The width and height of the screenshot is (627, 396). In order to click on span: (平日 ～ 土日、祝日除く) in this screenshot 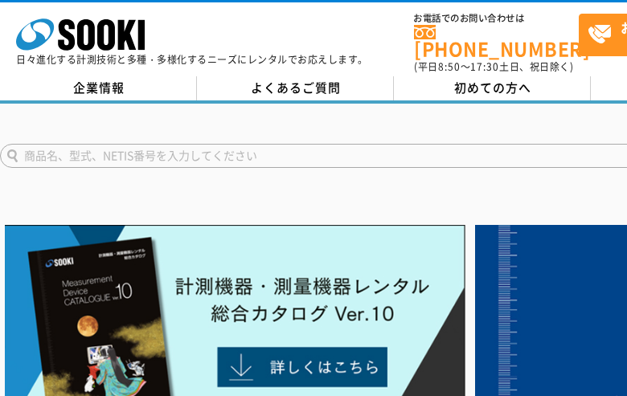, I will do `click(494, 67)`.